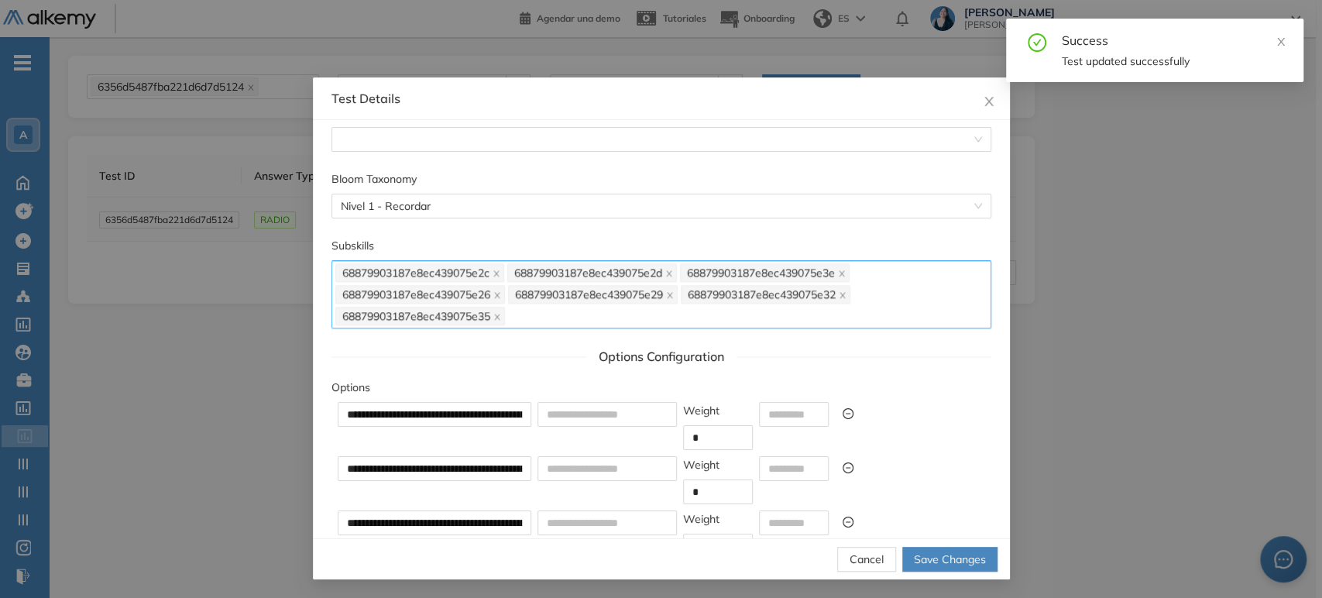 This screenshot has height=598, width=1322. Describe the element at coordinates (351, 387) in the screenshot. I see `label: Options` at that location.